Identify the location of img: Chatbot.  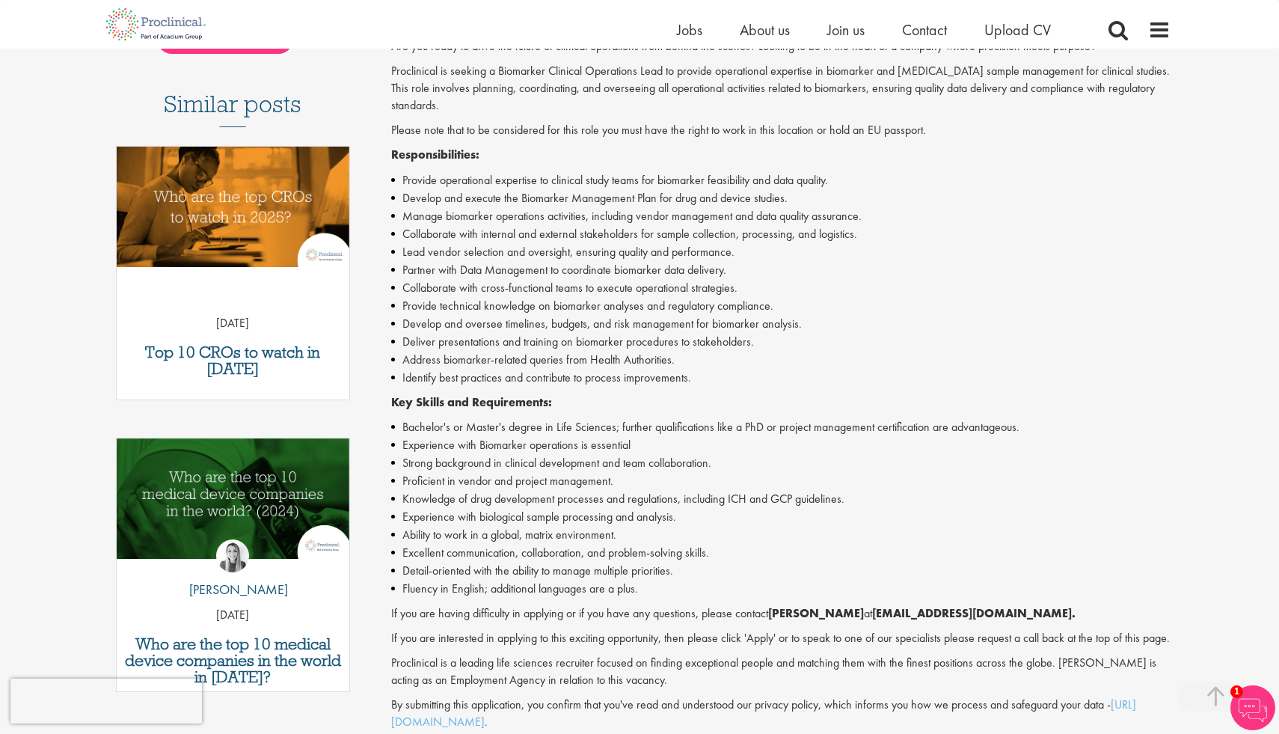
(1253, 707).